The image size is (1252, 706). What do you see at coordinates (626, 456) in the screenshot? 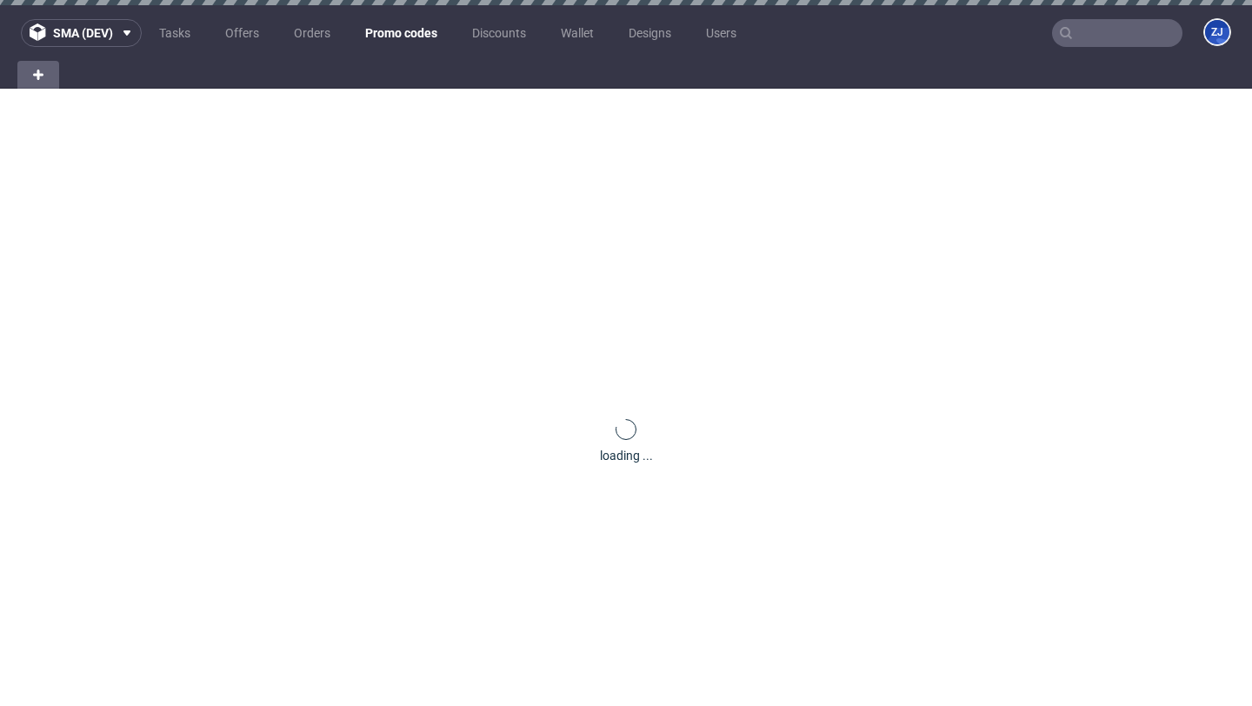
I see `div: loading ...` at bounding box center [626, 456].